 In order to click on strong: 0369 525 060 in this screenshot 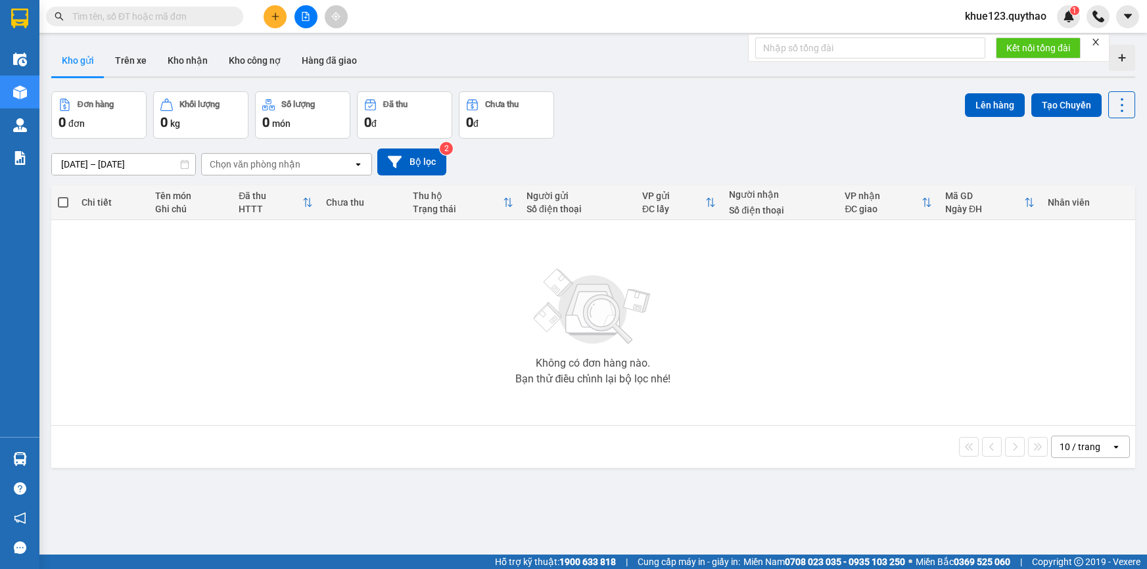, I will do `click(982, 562)`.